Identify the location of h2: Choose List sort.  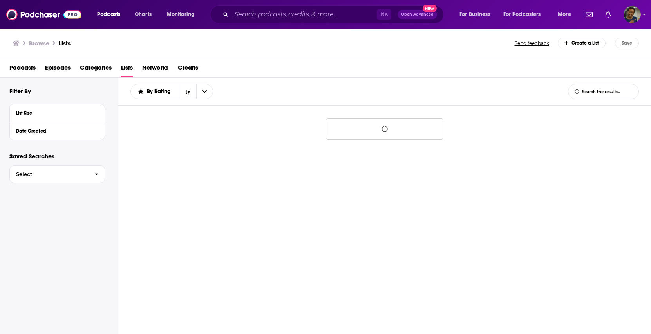
(172, 92).